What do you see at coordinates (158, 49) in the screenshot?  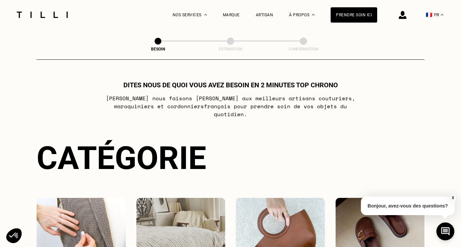 I see `div: Besoin` at bounding box center [158, 49].